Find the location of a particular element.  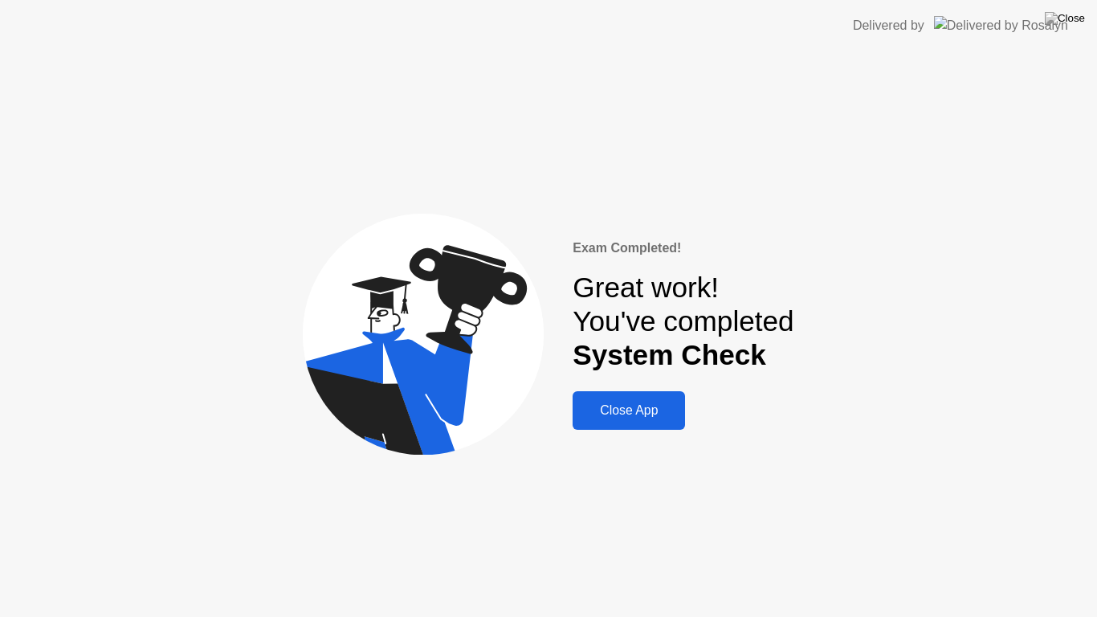

div: Great work! You've completed is located at coordinates (683, 321).